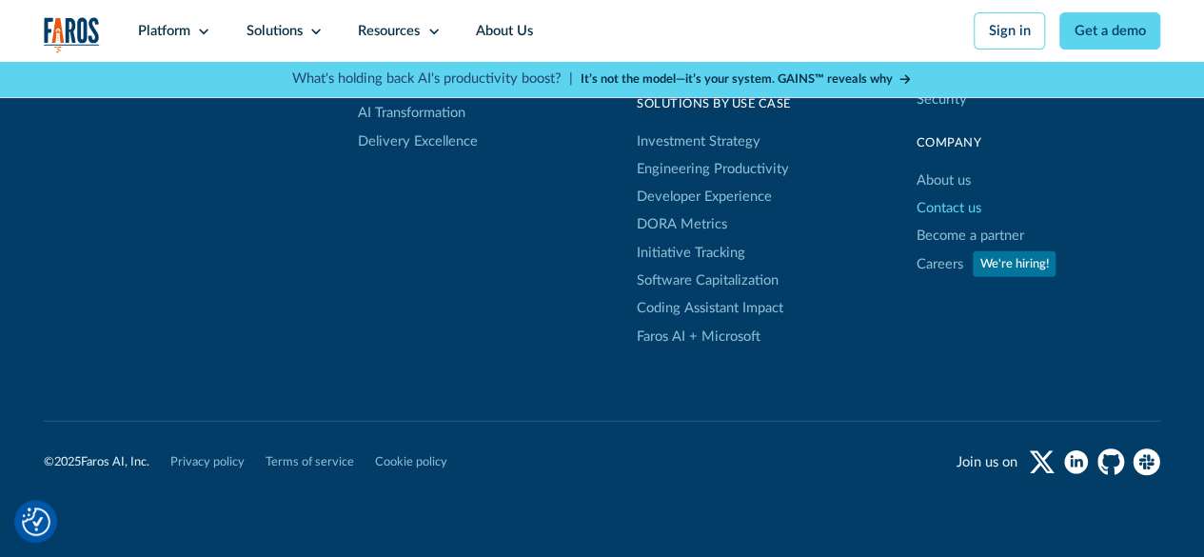 The image size is (1204, 557). What do you see at coordinates (948, 207) in the screenshot?
I see `a: Contact us` at bounding box center [948, 207].